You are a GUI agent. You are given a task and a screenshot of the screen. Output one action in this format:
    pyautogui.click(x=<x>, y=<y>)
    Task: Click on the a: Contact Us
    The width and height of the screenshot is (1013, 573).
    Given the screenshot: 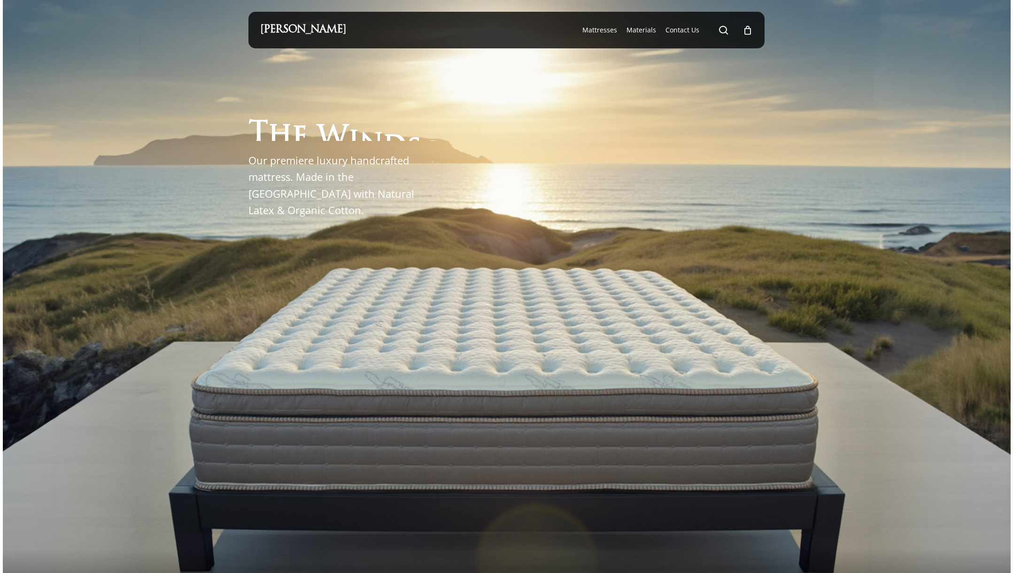 What is the action you would take?
    pyautogui.click(x=683, y=30)
    